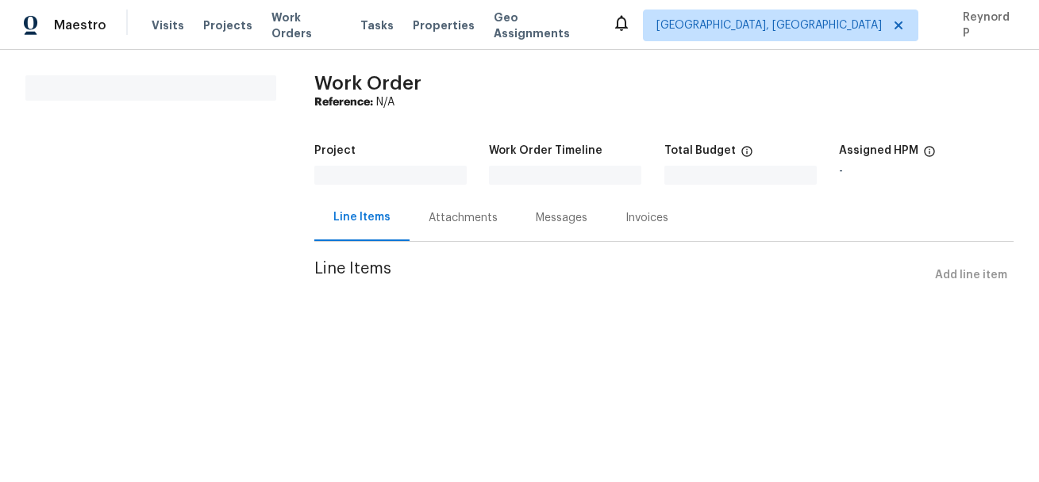 The height and width of the screenshot is (482, 1039). What do you see at coordinates (167, 25) in the screenshot?
I see `span: Visits` at bounding box center [167, 25].